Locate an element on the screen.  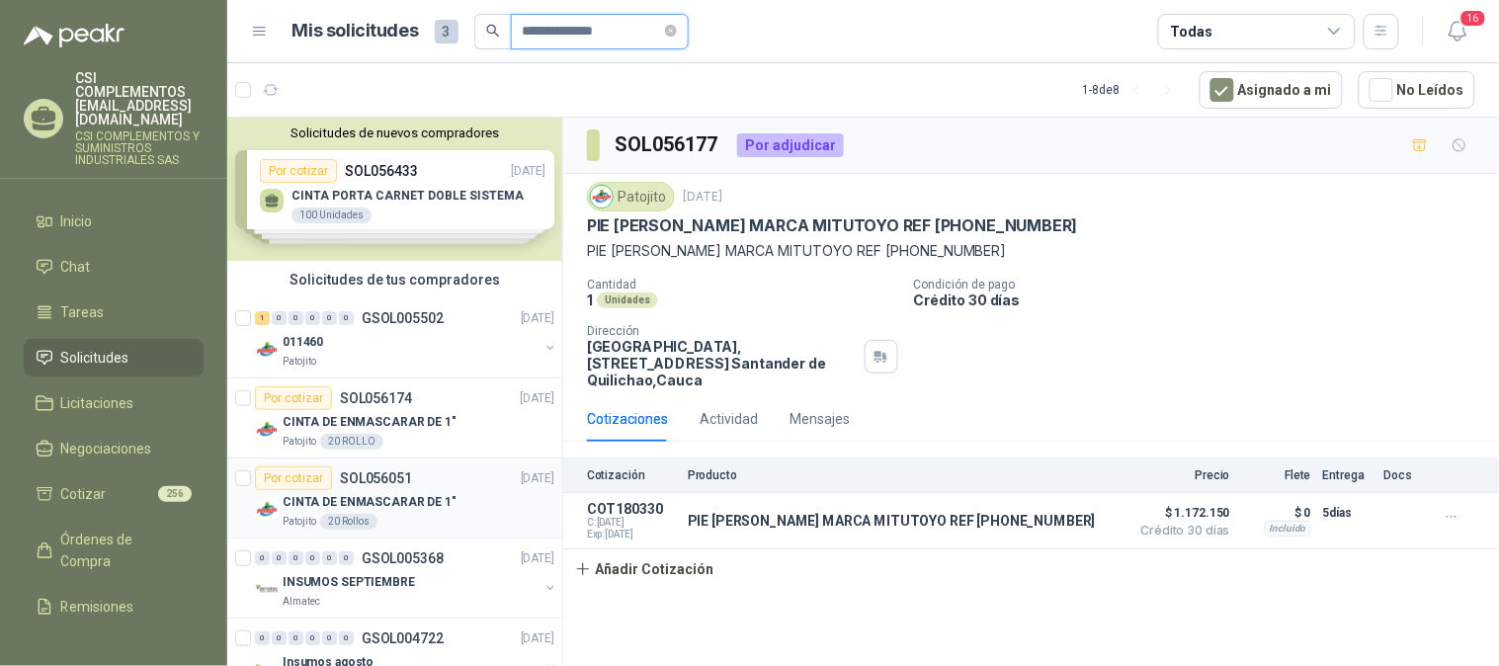
button: Asignado a mi is located at coordinates (1271, 90).